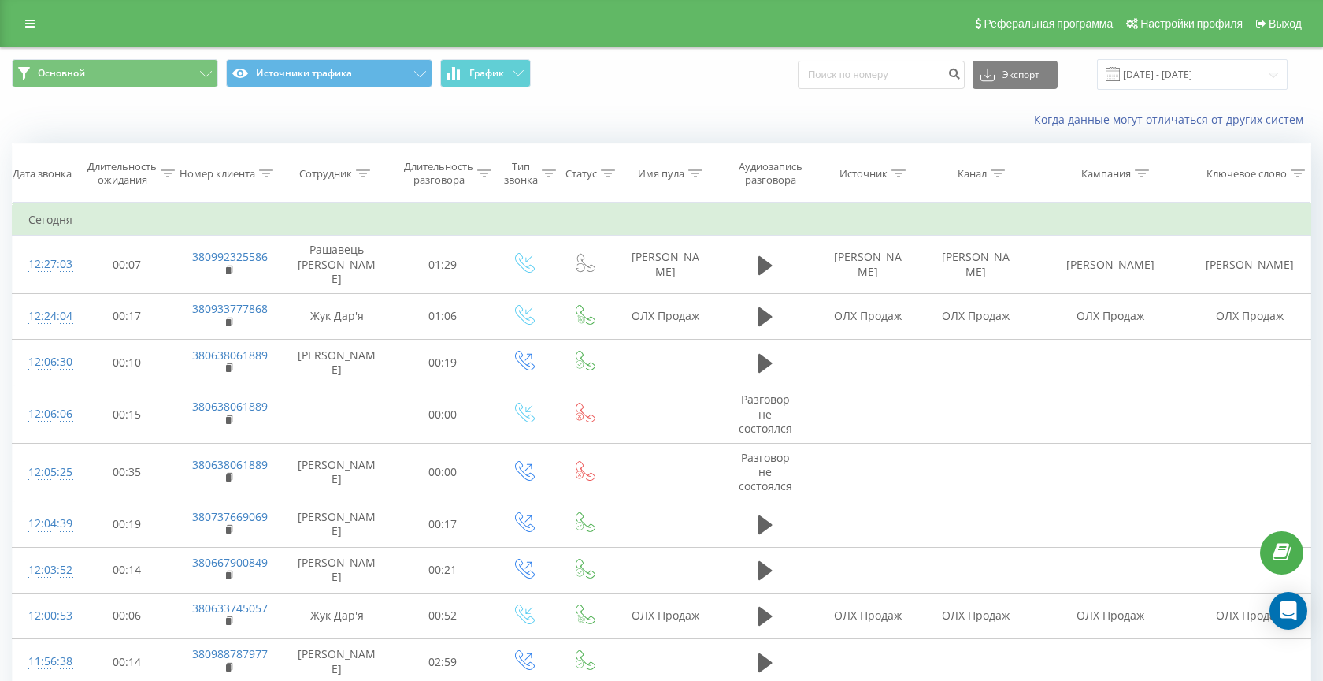 The image size is (1323, 681). Describe the element at coordinates (44, 615) in the screenshot. I see `div: 12:00:53` at that location.